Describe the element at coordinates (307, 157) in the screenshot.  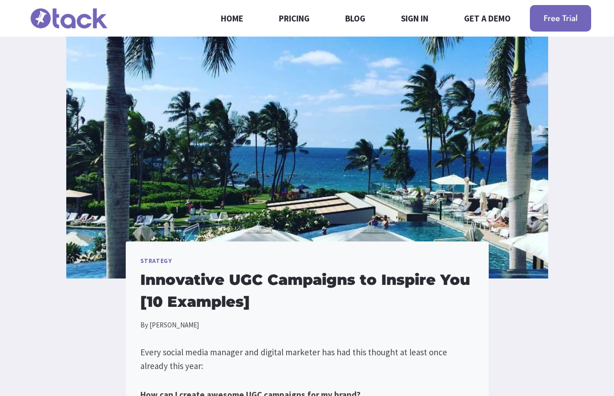
I see `img: Photo of beautiful hotel pool and palm trees in Hawaii` at that location.